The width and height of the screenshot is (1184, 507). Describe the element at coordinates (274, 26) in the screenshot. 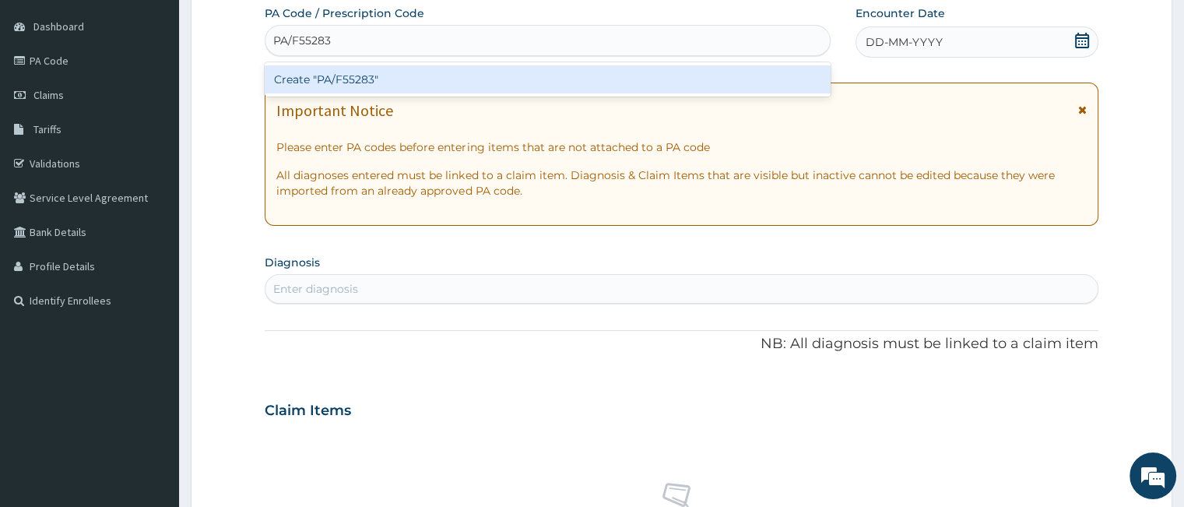

I see `div: Minimize live chat window` at that location.